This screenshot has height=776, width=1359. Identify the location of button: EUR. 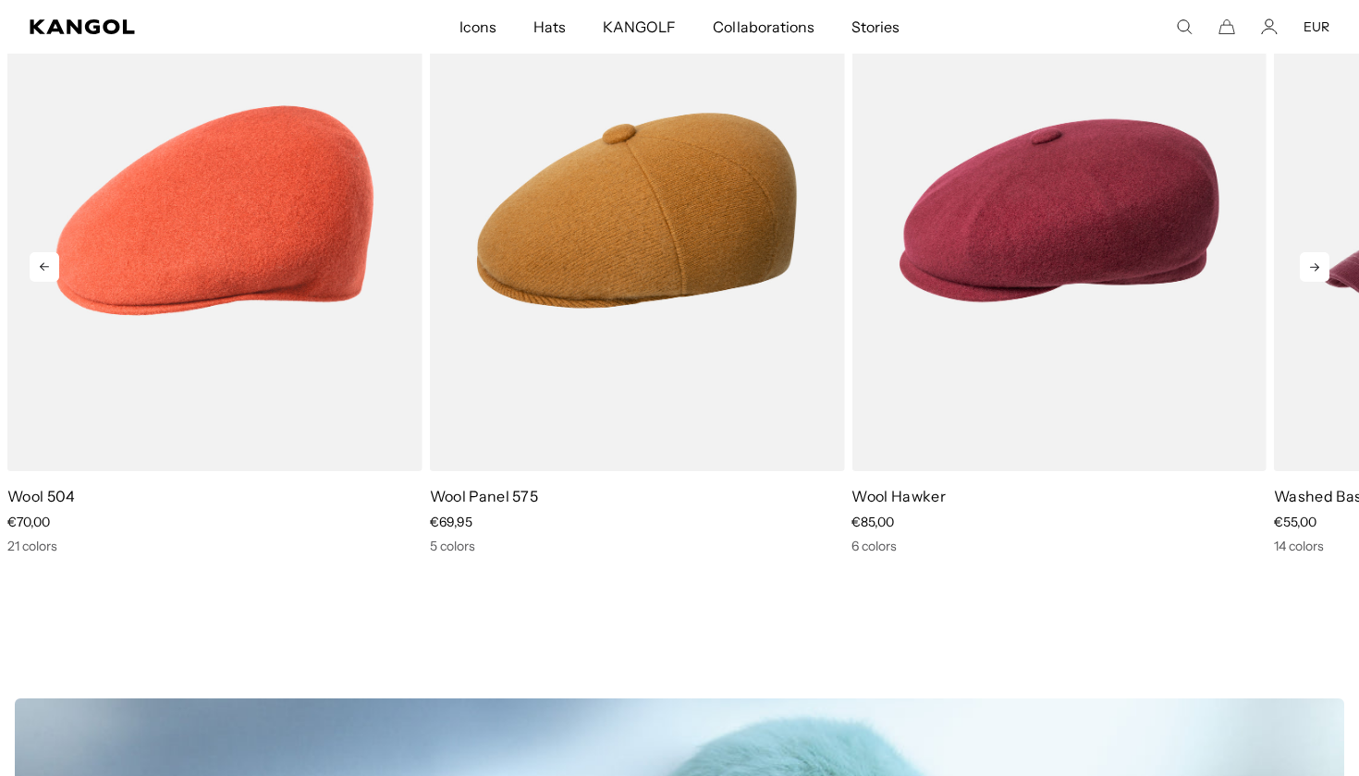
(1316, 27).